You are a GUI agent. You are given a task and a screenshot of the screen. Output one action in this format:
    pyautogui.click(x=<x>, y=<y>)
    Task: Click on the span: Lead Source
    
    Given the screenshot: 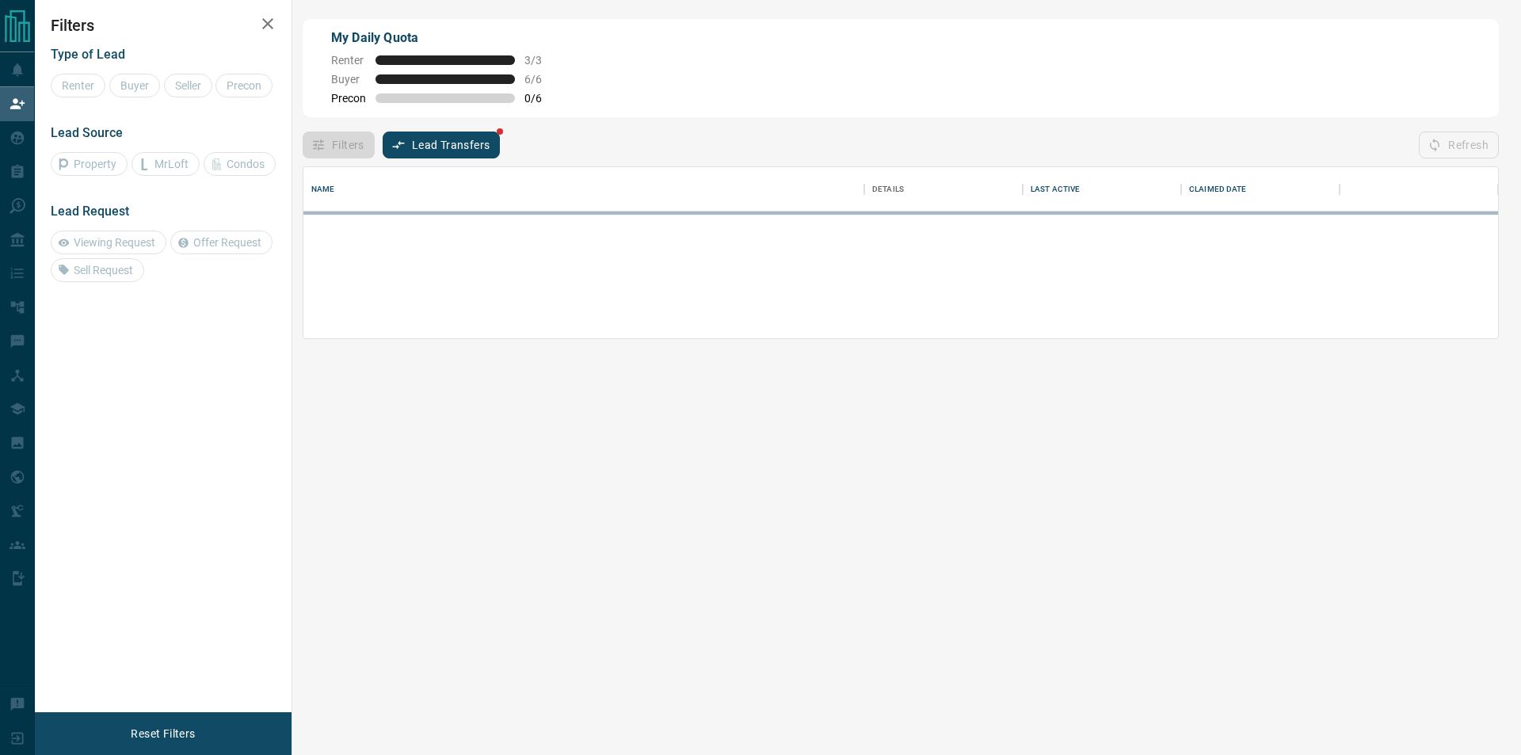 What is the action you would take?
    pyautogui.click(x=86, y=132)
    